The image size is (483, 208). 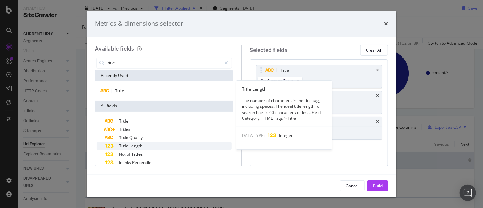 What do you see at coordinates (129, 154) in the screenshot?
I see `span: of` at bounding box center [129, 154].